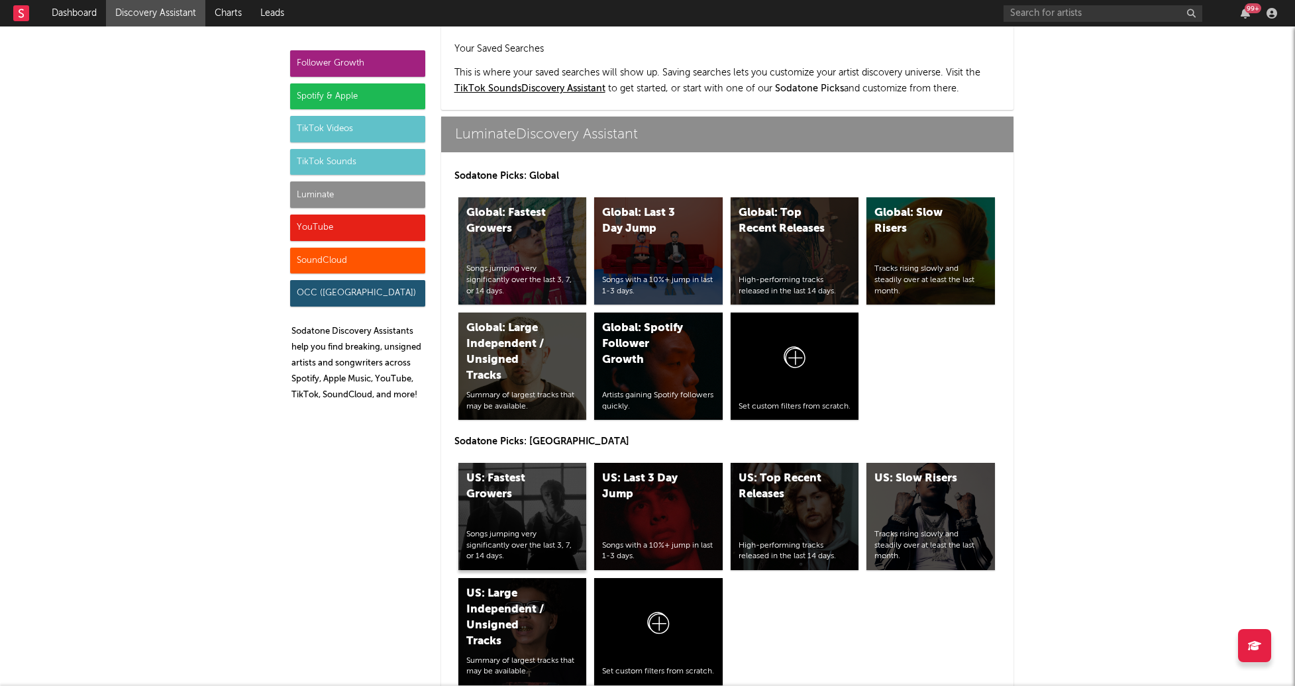 Image resolution: width=1295 pixels, height=686 pixels. I want to click on div: 99 +, so click(1253, 8).